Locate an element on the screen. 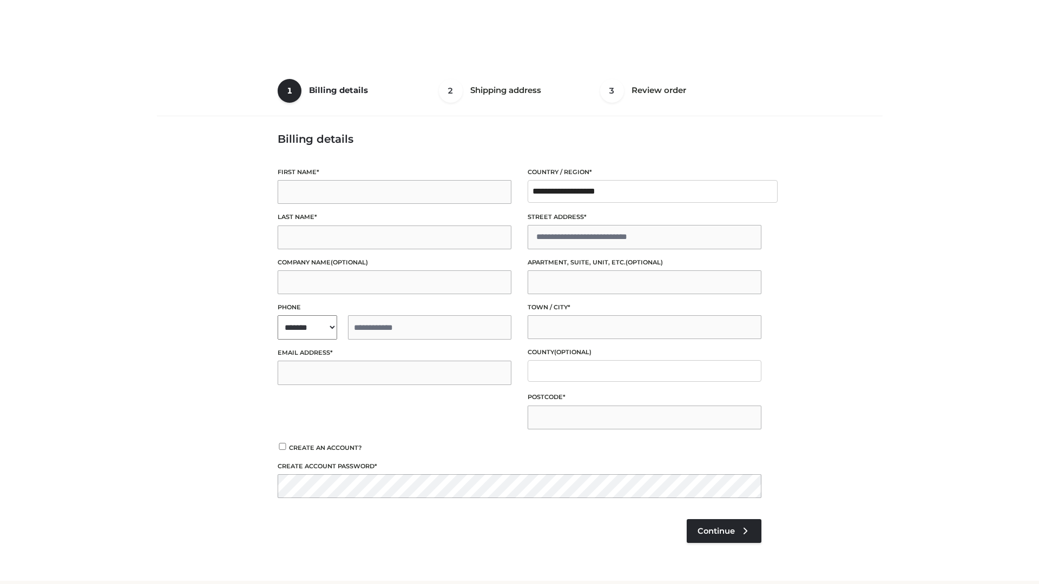  span: Shipping address is located at coordinates (505, 90).